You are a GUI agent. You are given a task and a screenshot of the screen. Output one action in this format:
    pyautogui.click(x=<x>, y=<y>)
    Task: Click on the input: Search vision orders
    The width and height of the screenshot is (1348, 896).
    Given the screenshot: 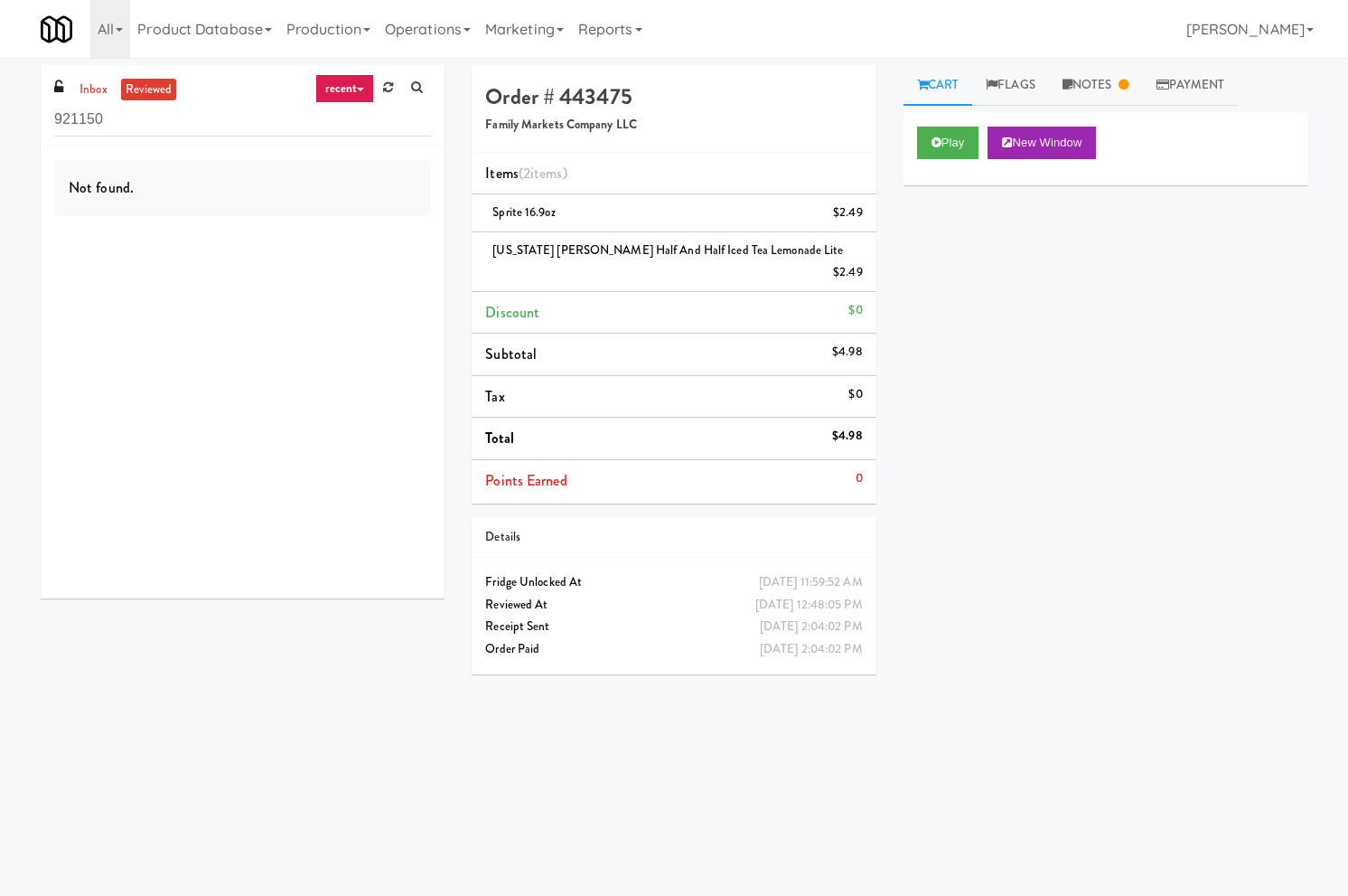 What is the action you would take?
    pyautogui.click(x=242, y=120)
    